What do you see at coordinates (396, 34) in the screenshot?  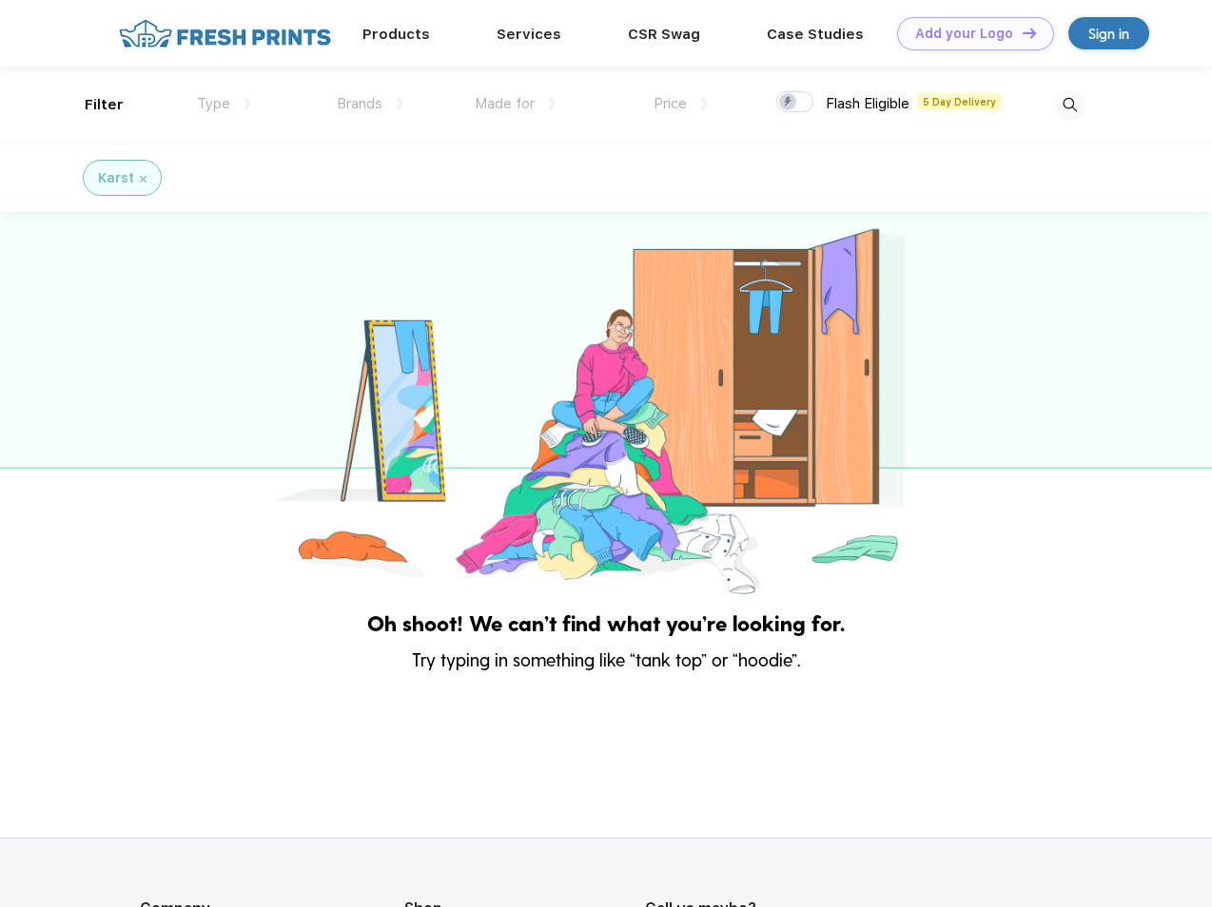 I see `a: Products` at bounding box center [396, 34].